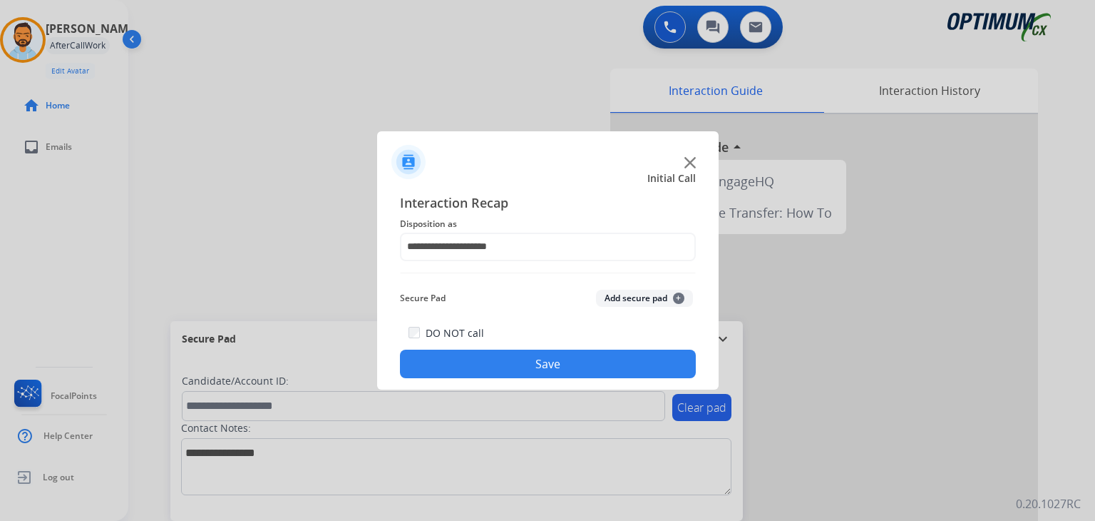  I want to click on button: Save, so click(548, 364).